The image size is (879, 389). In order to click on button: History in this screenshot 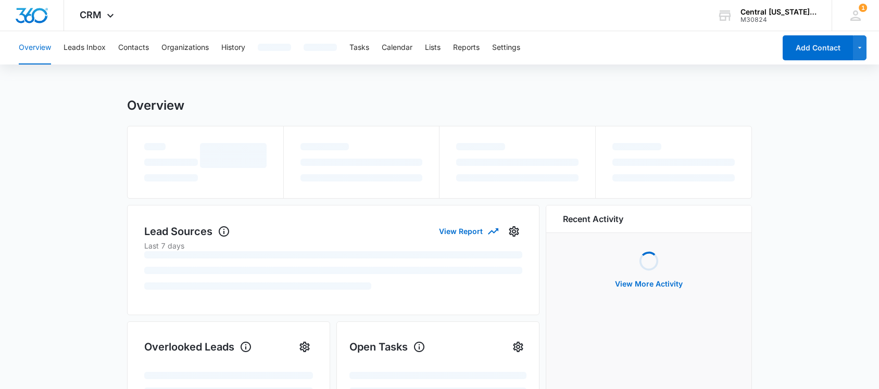, I will do `click(233, 48)`.